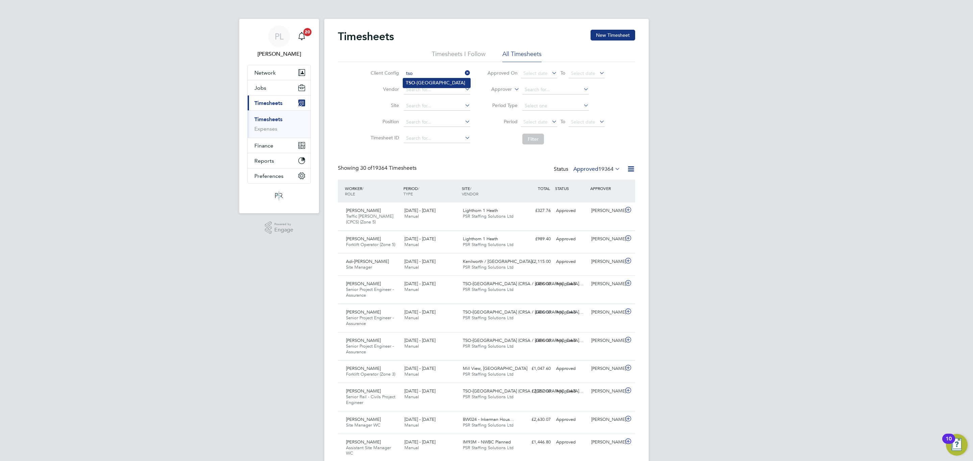  Describe the element at coordinates (384, 122) in the screenshot. I see `label: Position` at that location.